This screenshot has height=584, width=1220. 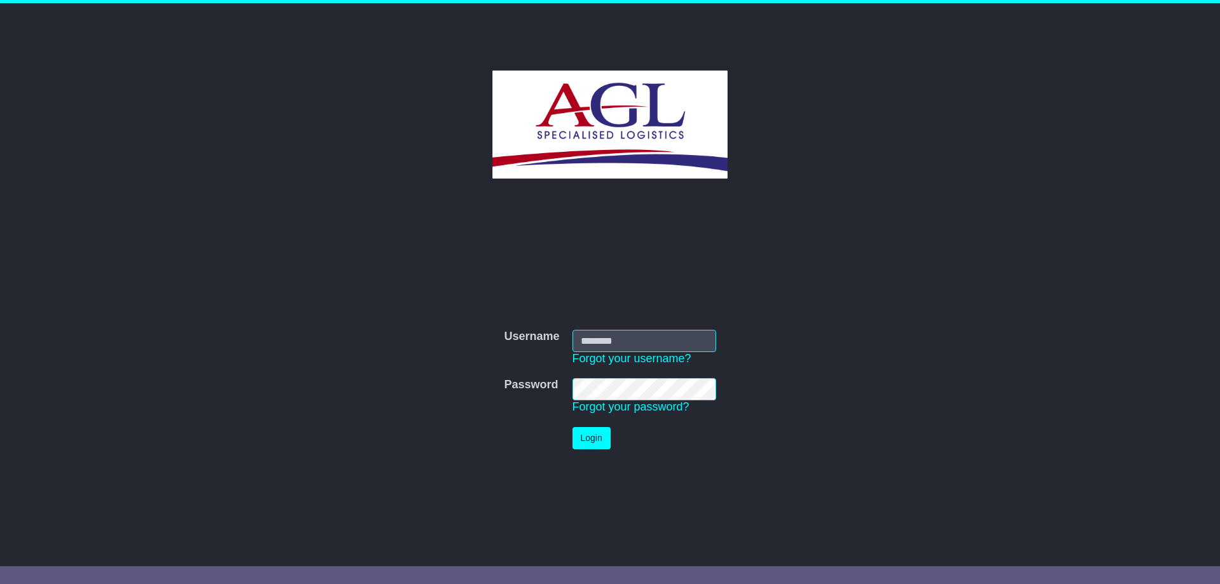 What do you see at coordinates (591, 438) in the screenshot?
I see `button: Login` at bounding box center [591, 438].